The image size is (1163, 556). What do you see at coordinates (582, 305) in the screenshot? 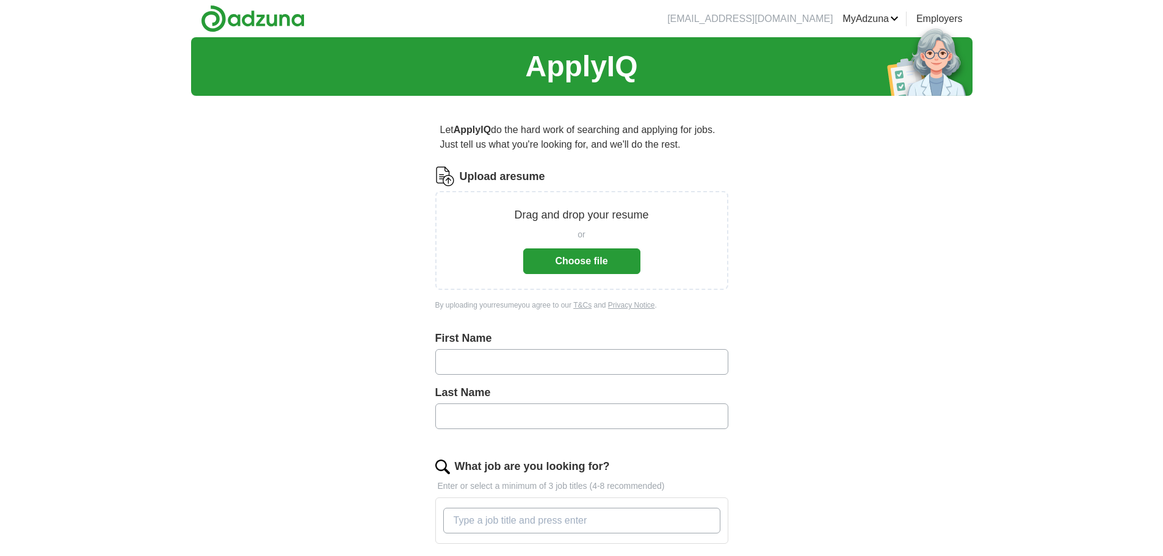
I see `div: By uploading your resume you agree to our and .` at bounding box center [582, 305].